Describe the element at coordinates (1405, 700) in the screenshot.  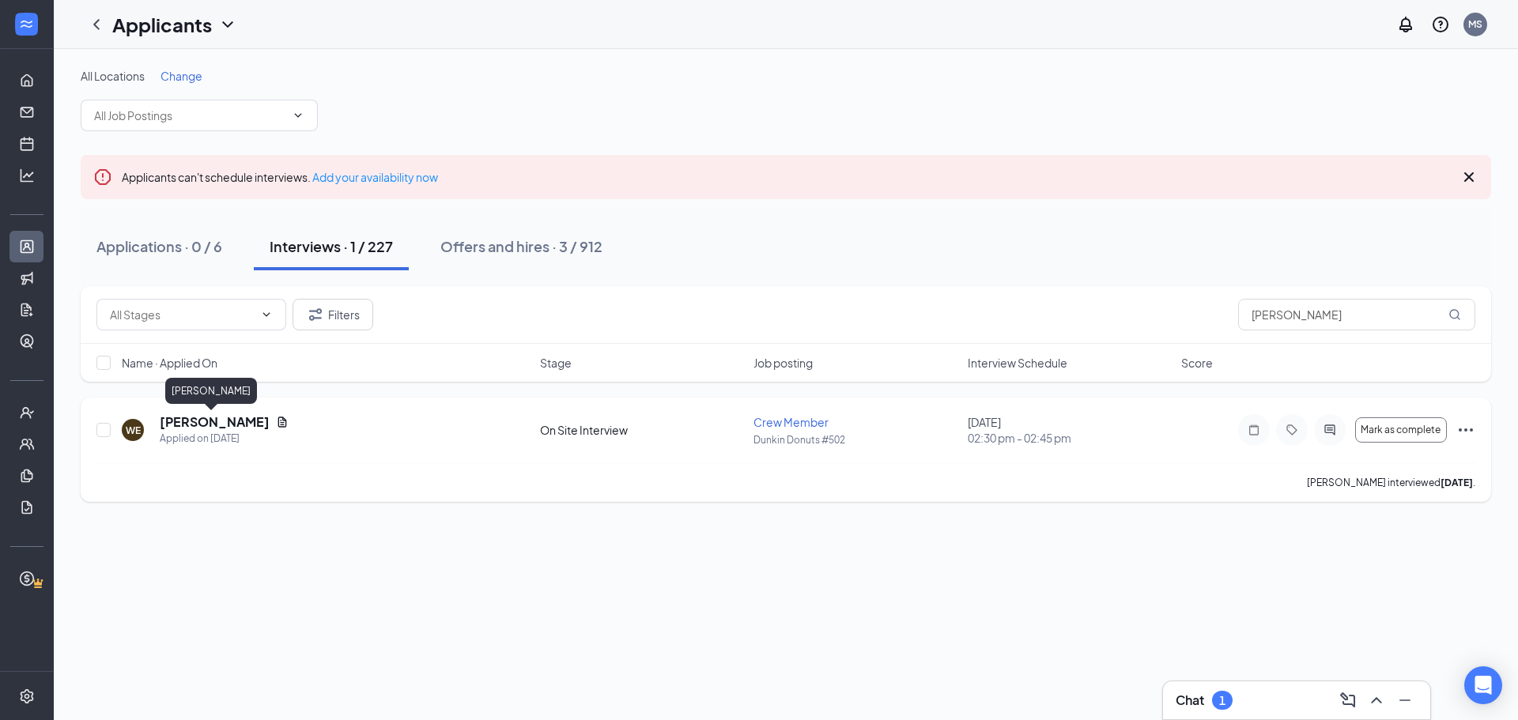
I see `svg: Minimize` at that location.